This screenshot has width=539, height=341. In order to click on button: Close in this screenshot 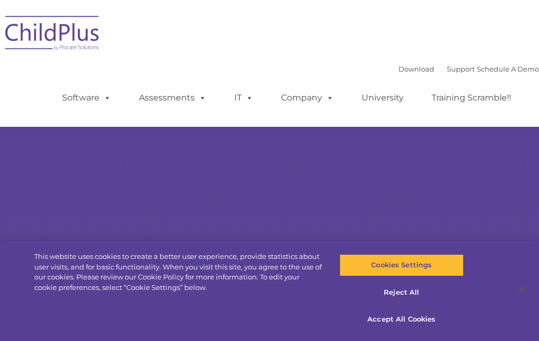, I will do `click(522, 290)`.